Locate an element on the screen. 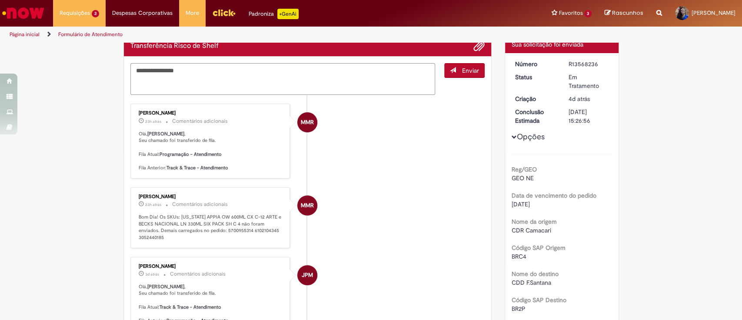 The height and width of the screenshot is (320, 742). span: CDD F.Santana is located at coordinates (532, 282).